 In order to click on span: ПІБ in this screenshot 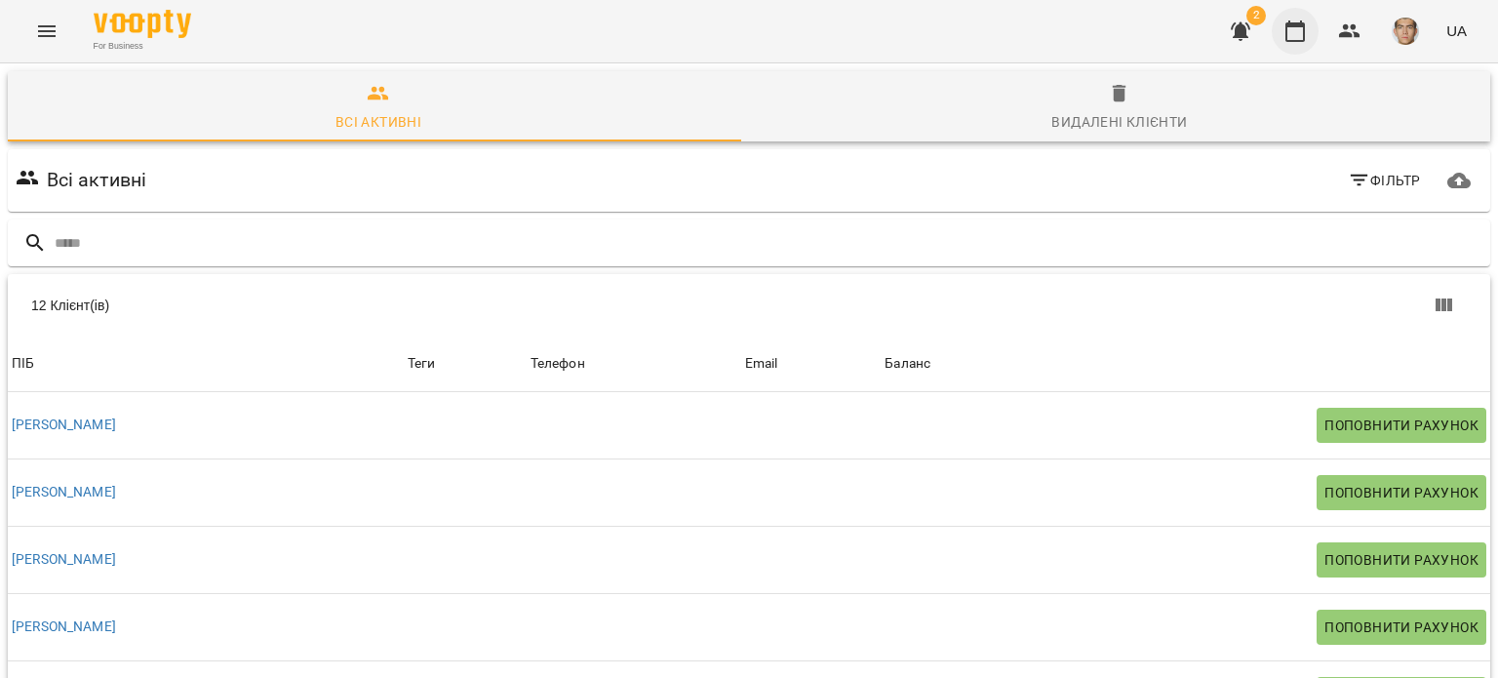, I will do `click(206, 364)`.